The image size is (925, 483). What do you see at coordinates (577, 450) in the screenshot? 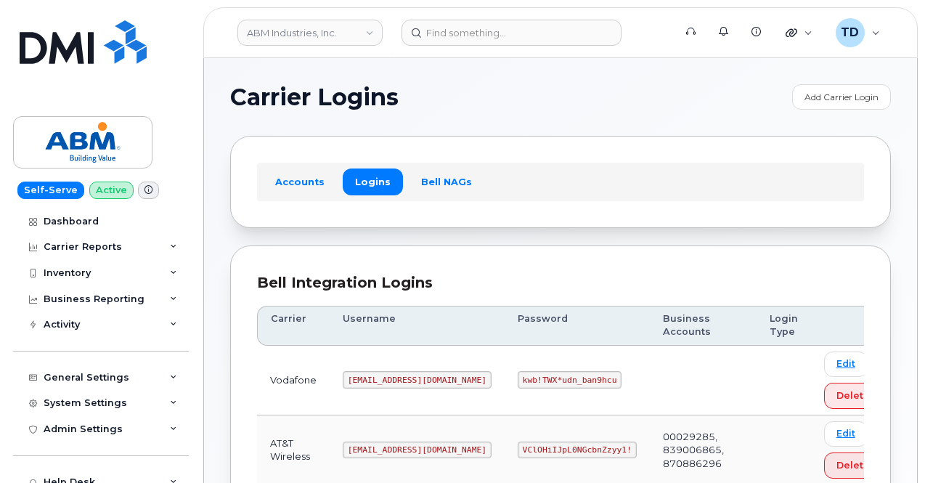
I see `code: VClOHiIJpL0NGcbnZzyy1!` at bounding box center [577, 450].